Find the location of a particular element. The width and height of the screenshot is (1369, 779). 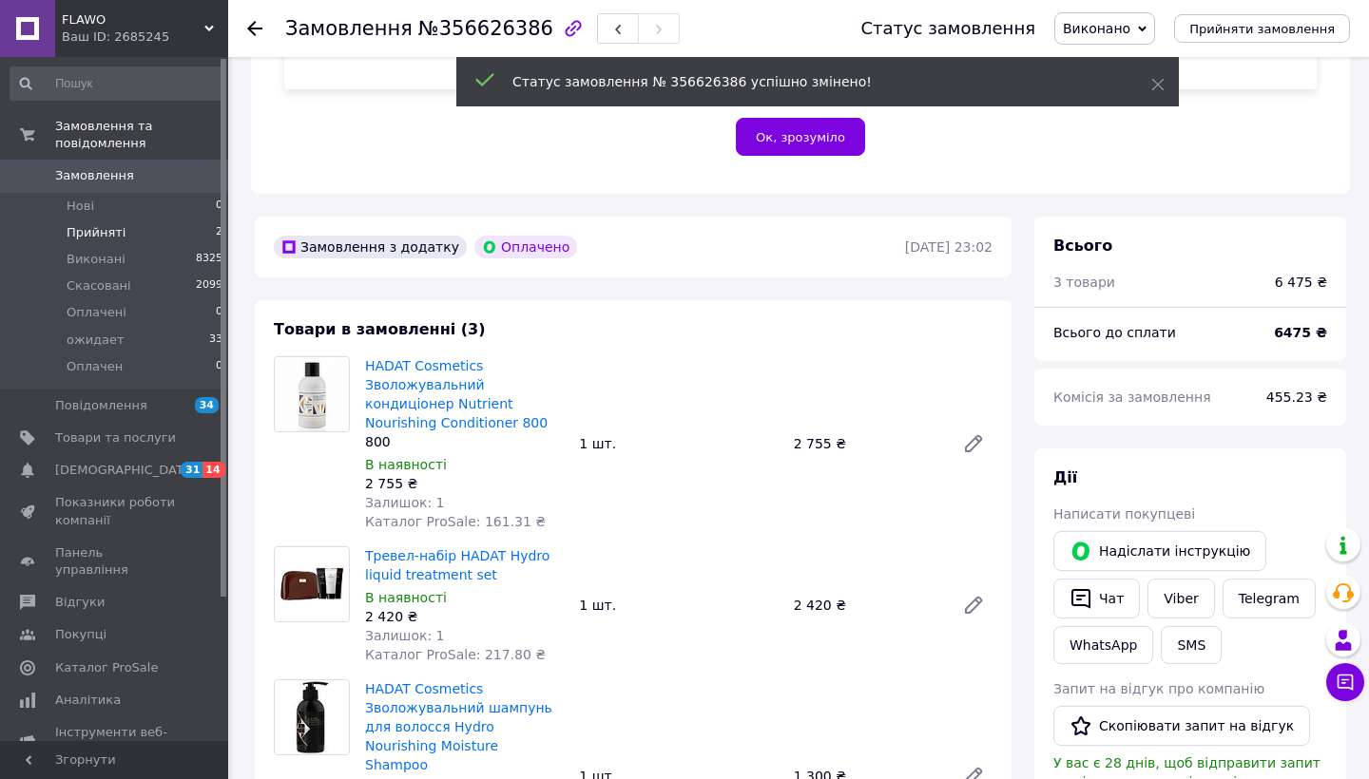

span: Повідомлення is located at coordinates (101, 406).